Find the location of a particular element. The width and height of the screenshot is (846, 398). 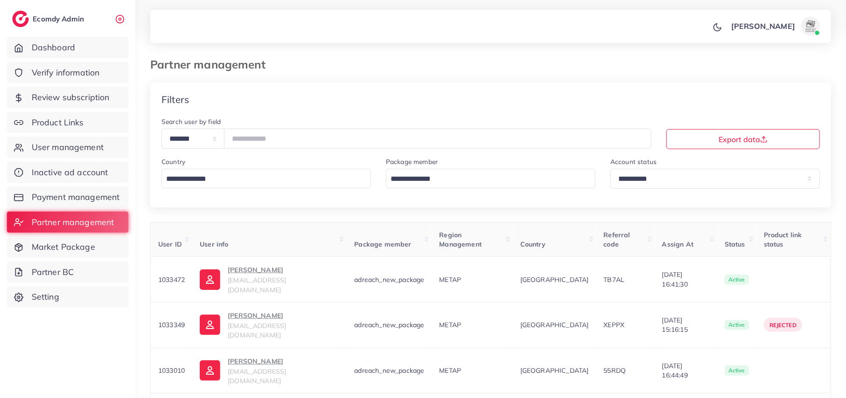

span: Country is located at coordinates (533, 244).